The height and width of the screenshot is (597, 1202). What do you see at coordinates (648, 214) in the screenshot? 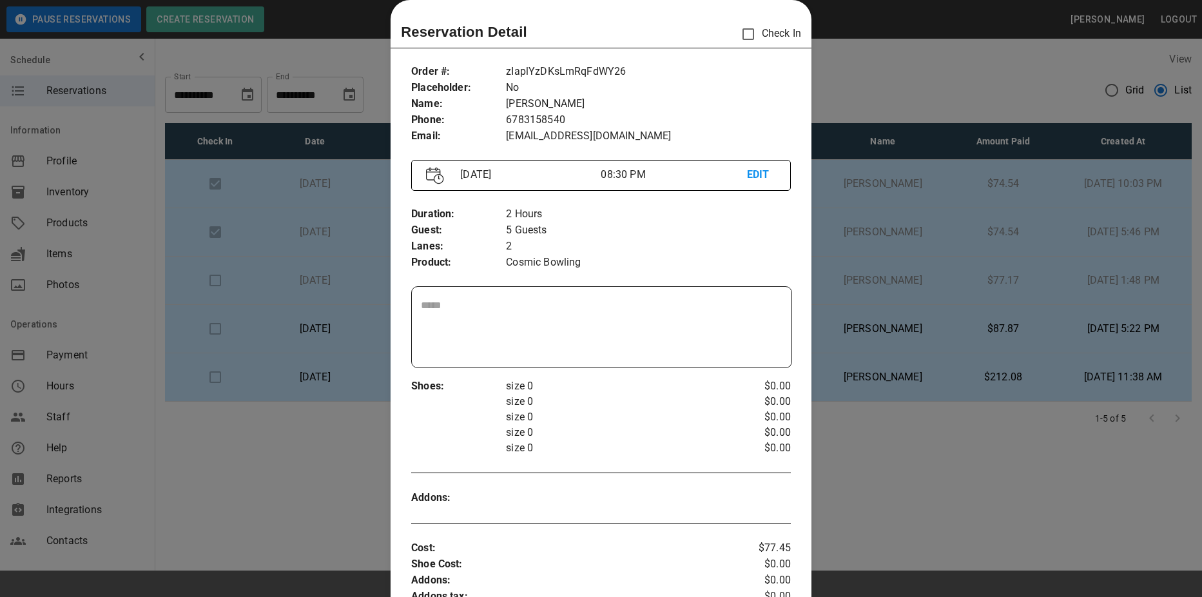
I see `p: 2 Hours` at bounding box center [648, 214].